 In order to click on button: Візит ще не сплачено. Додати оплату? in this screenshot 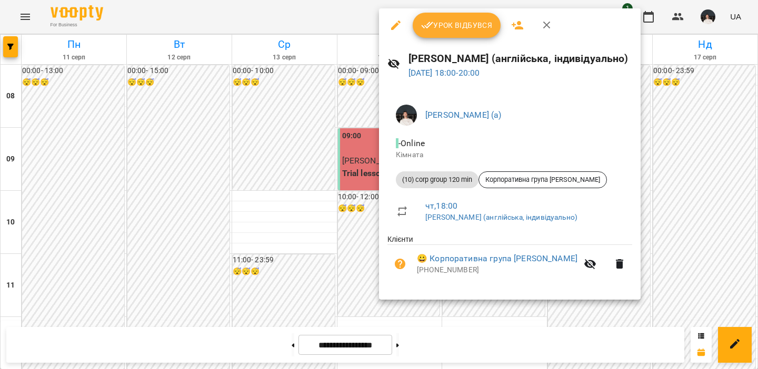, I will do `click(400, 264)`.